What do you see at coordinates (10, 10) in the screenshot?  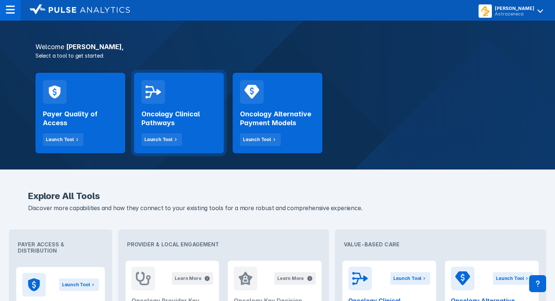 I see `img: menu--horizontal.svg` at bounding box center [10, 10].